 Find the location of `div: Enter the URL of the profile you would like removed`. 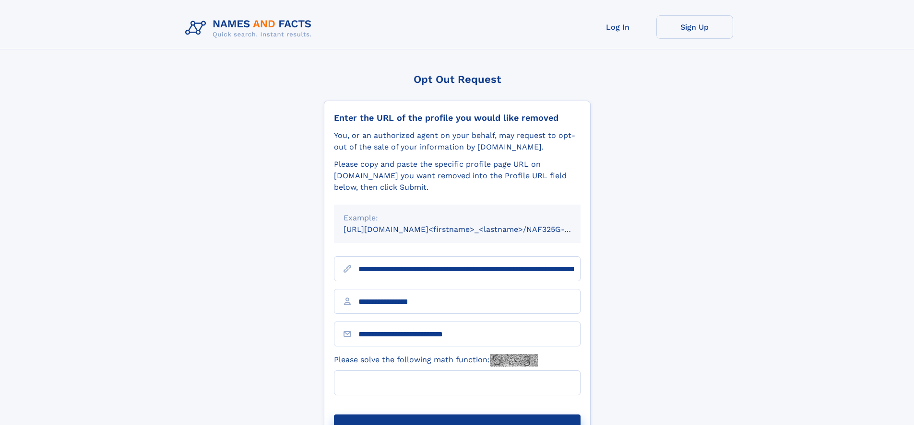

div: Enter the URL of the profile you would like removed is located at coordinates (457, 118).